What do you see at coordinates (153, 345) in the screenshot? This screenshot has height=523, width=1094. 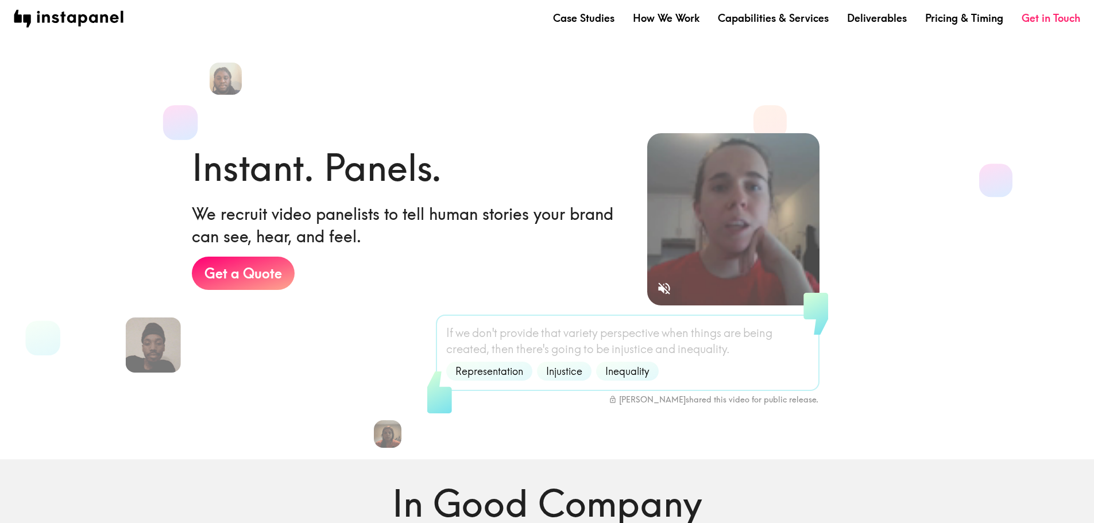 I see `img: Devon` at bounding box center [153, 345].